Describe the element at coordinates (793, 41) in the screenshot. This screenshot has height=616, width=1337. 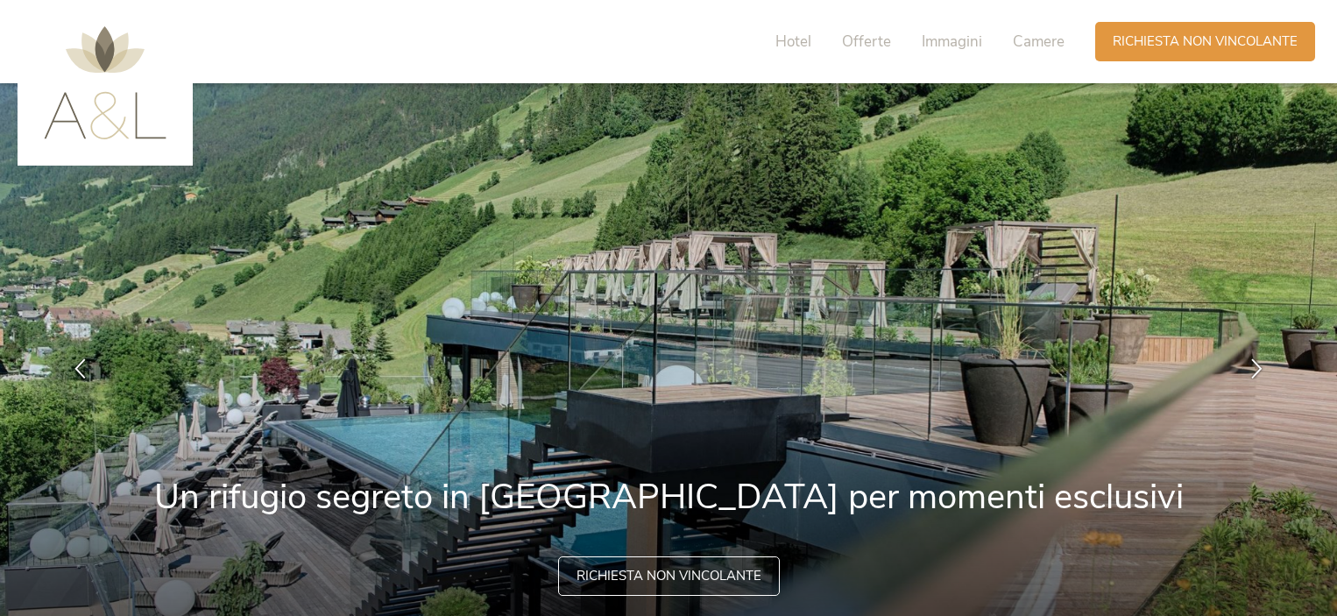
I see `span: Hotel` at that location.